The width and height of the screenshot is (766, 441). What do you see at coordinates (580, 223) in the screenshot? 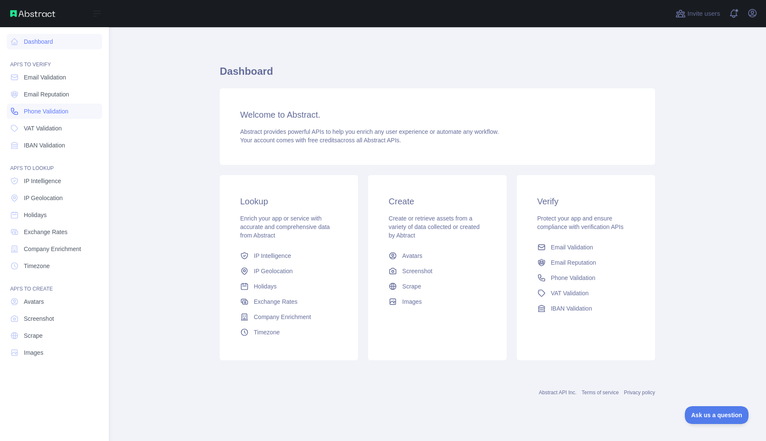
I see `span: Protect your app and ensure compliance with verification APIs` at bounding box center [580, 223].